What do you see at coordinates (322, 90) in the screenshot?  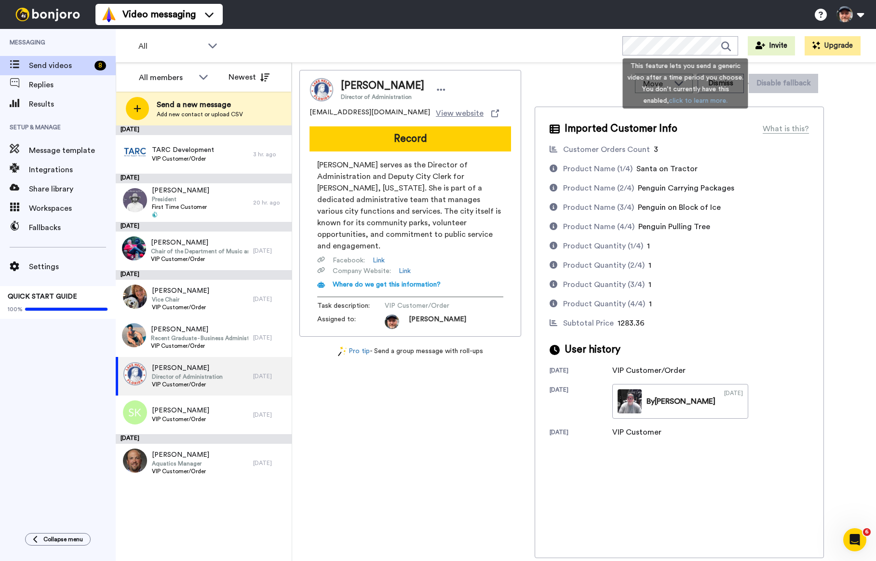 I see `img: Image of Roxann Goodman` at bounding box center [322, 90].